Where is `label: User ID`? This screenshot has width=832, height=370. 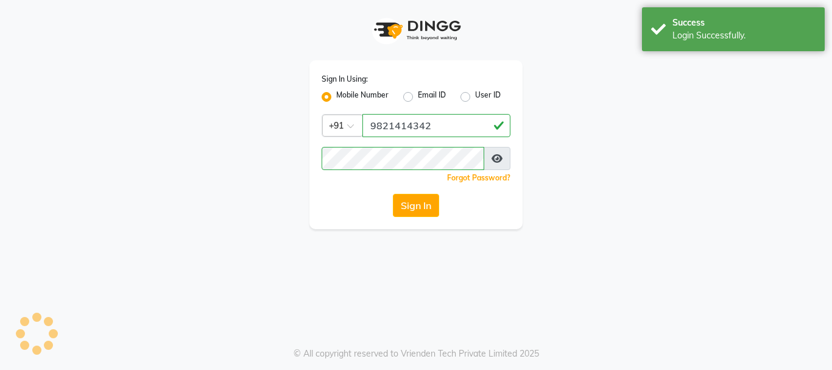
label: User ID is located at coordinates (488, 97).